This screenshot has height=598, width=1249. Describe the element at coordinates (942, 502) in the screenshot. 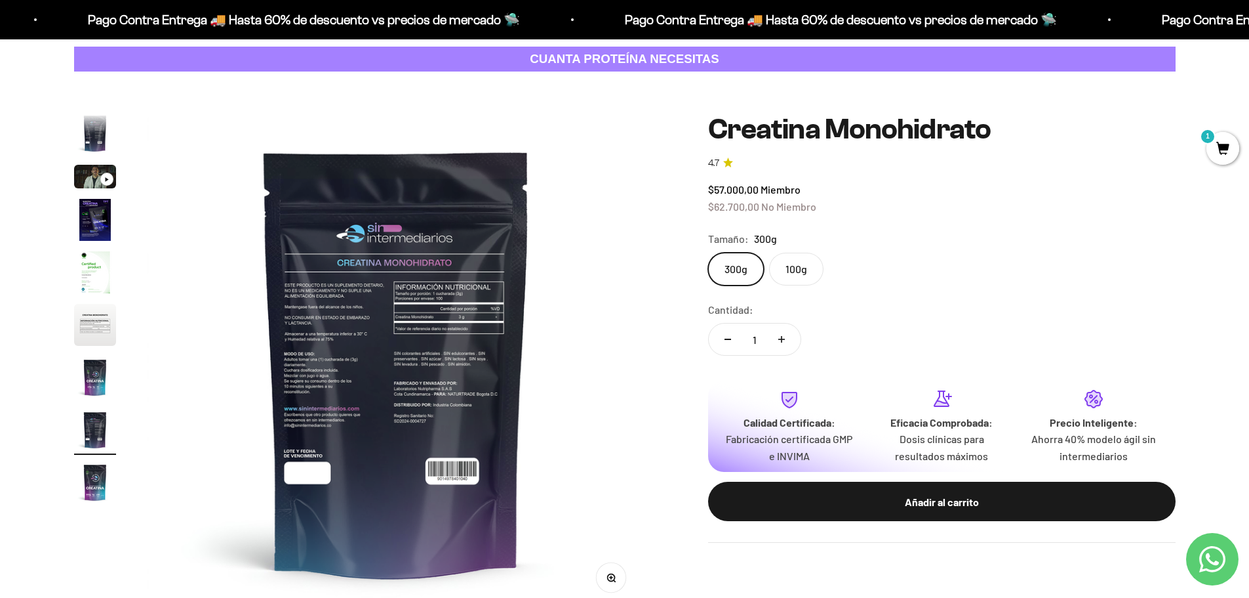

I see `div: Añadir al carrito` at that location.